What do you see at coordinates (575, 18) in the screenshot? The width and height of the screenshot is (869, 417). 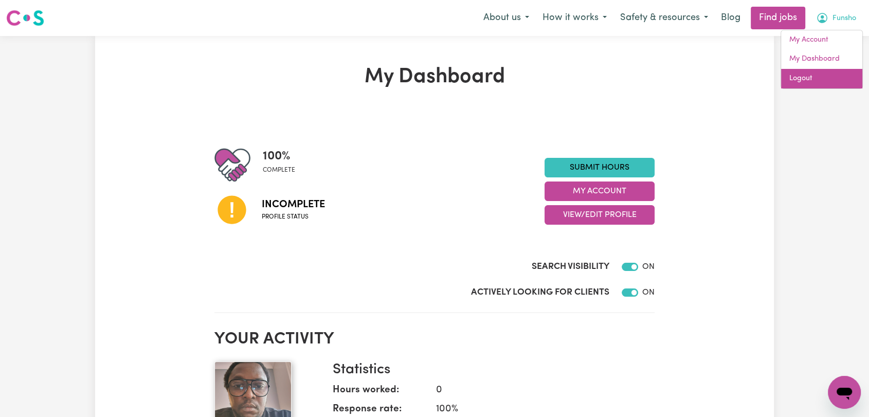 I see `button: How it works` at bounding box center [575, 18].